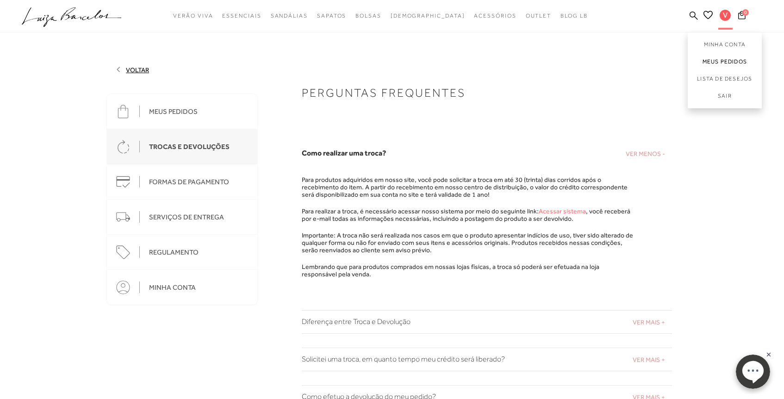 This screenshot has width=784, height=399. What do you see at coordinates (189, 182) in the screenshot?
I see `div: FORMAS DE PAGAMENTO` at bounding box center [189, 182].